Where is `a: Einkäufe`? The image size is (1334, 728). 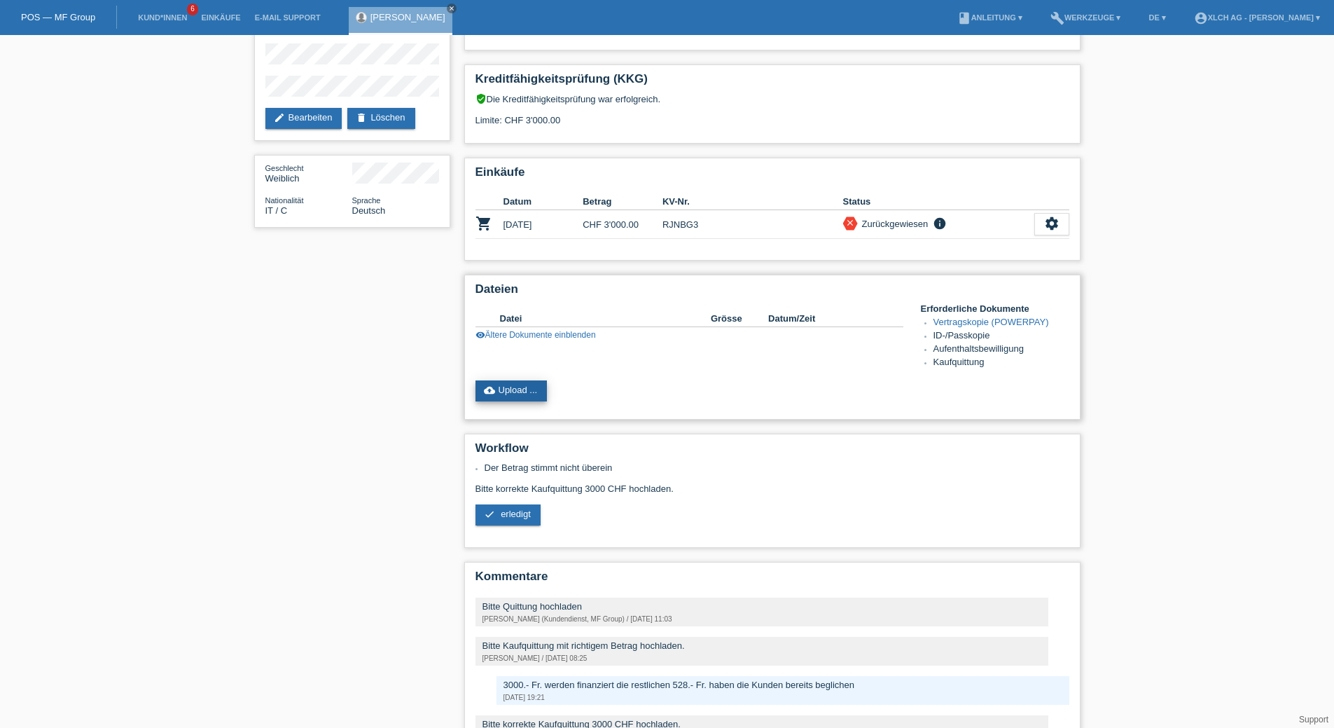
a: Einkäufe is located at coordinates (221, 18).